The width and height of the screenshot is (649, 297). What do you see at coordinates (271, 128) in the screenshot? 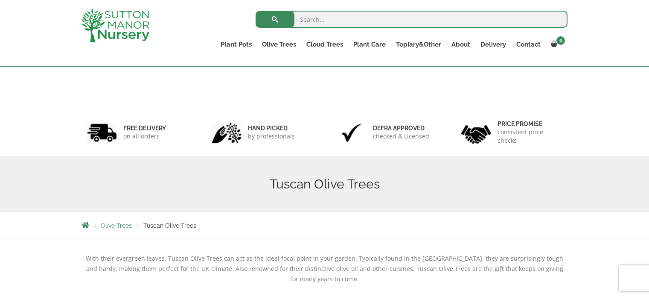
I see `h6: hand picked` at bounding box center [271, 128].